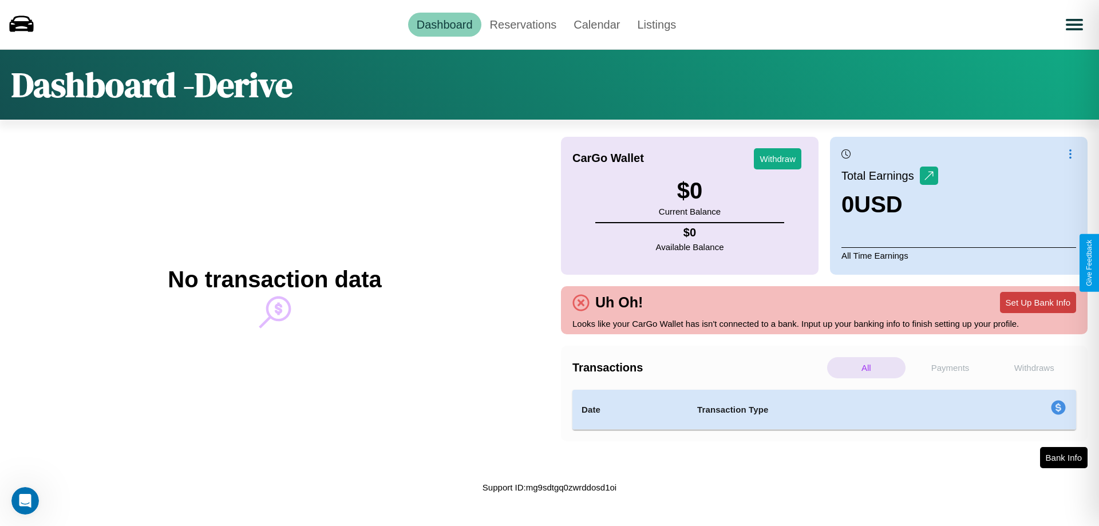 The width and height of the screenshot is (1099, 526). What do you see at coordinates (690, 232) in the screenshot?
I see `h4: $ 0` at bounding box center [690, 232].